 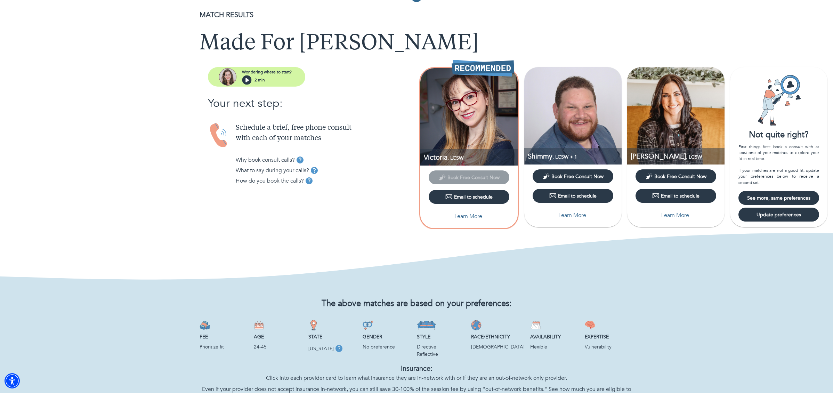 What do you see at coordinates (498, 337) in the screenshot?
I see `p: Race/Ethnicity` at bounding box center [498, 337].